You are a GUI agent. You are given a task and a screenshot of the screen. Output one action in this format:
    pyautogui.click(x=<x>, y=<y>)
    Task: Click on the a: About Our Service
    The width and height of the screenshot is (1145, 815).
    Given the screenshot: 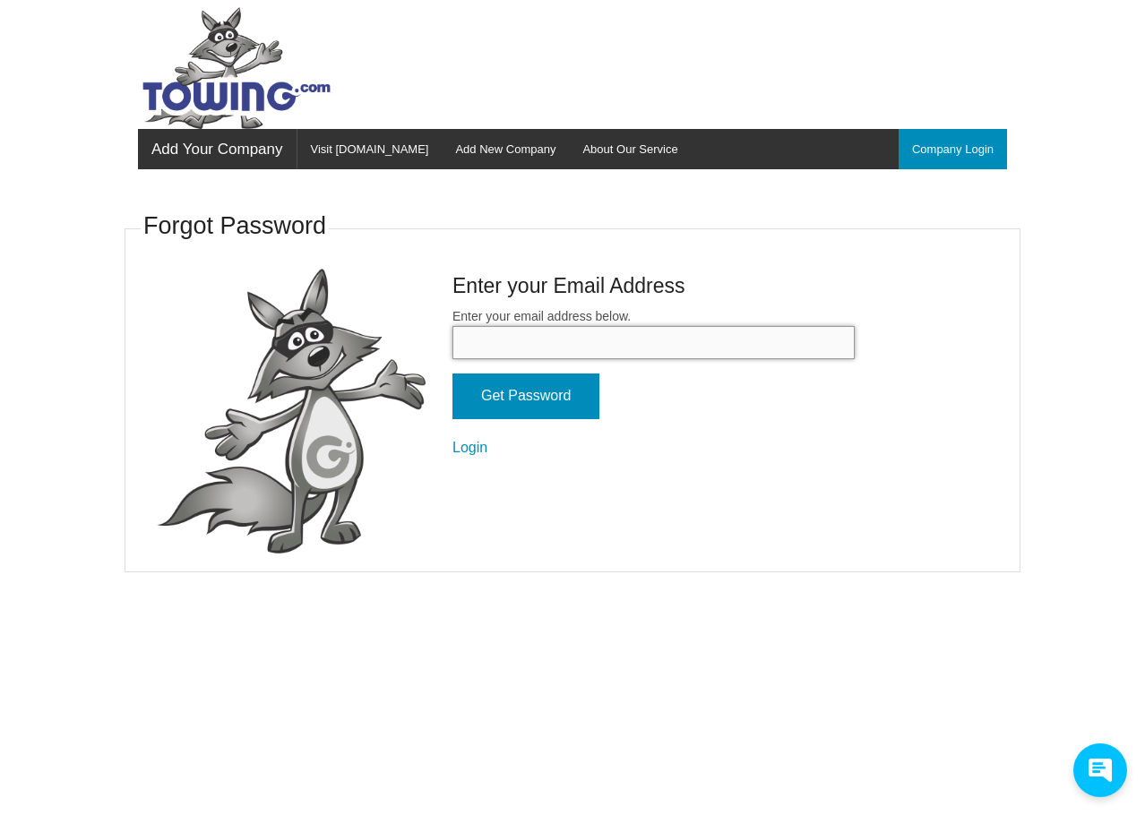 What is the action you would take?
    pyautogui.click(x=630, y=149)
    